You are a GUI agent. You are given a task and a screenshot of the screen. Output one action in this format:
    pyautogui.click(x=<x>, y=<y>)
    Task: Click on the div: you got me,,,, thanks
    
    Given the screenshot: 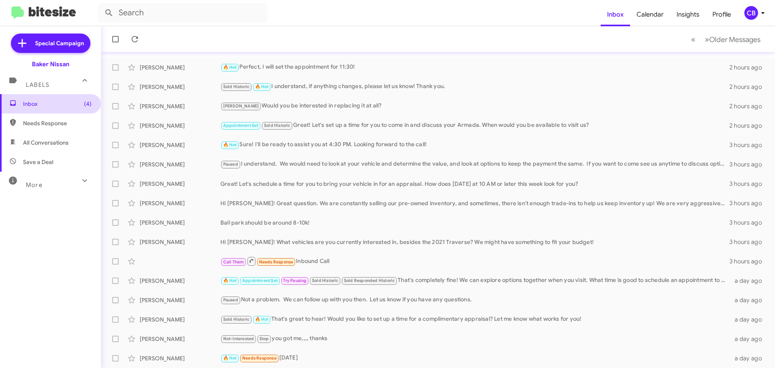 What is the action you would take?
    pyautogui.click(x=475, y=338)
    